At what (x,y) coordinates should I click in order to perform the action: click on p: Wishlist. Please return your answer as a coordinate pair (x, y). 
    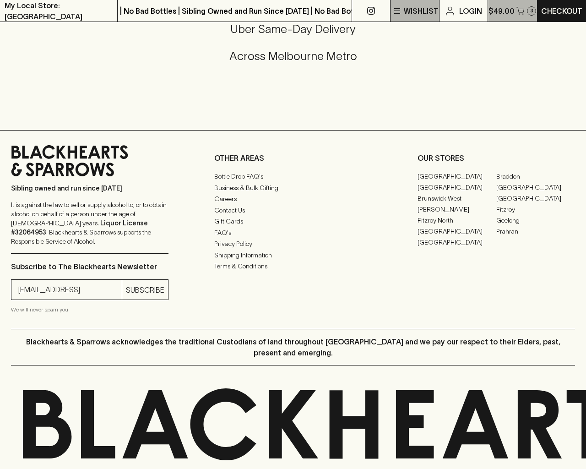
    Looking at the image, I should click on (422, 11).